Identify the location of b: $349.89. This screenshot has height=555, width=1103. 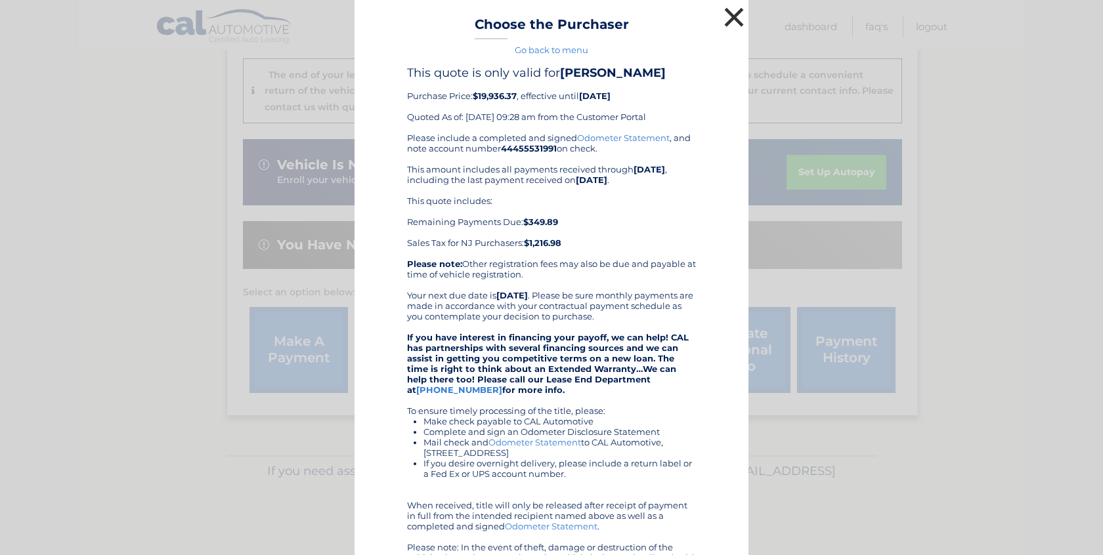
(540, 222).